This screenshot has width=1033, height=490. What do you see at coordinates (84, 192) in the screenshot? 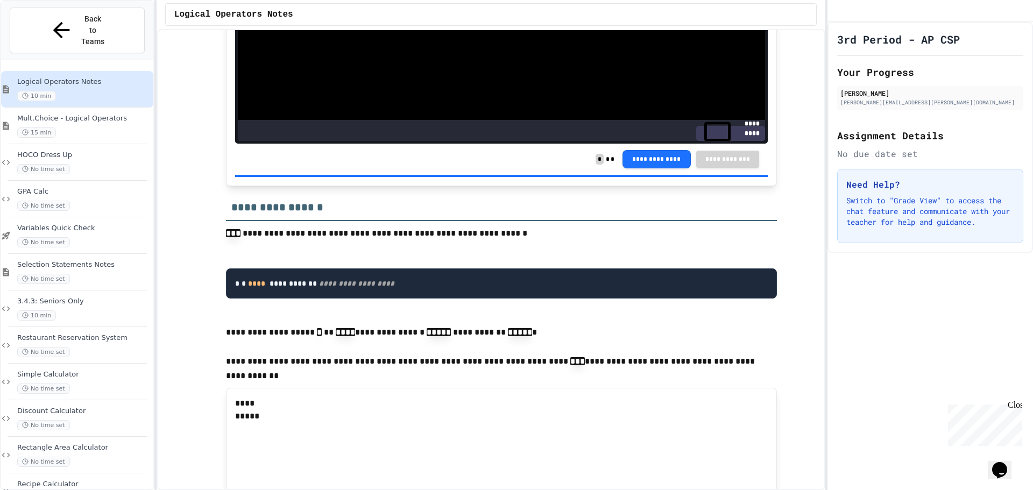
I see `span: GPA Calc` at bounding box center [84, 192].